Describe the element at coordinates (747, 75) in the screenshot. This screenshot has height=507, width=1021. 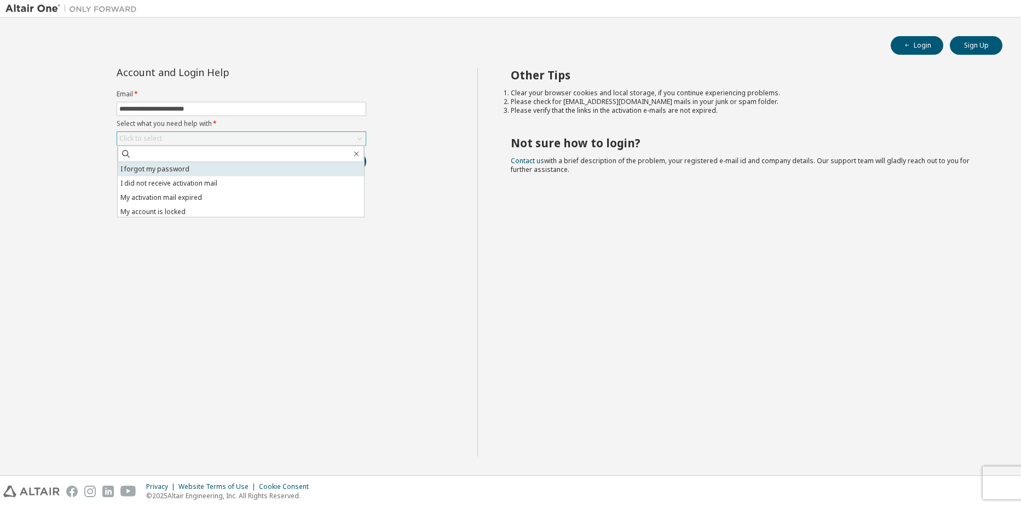
I see `h2: Other Tips` at that location.